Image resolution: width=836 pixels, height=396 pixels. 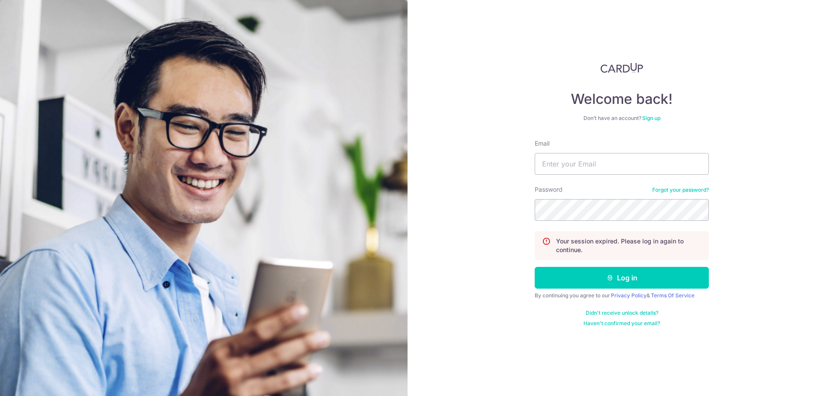 What do you see at coordinates (621, 99) in the screenshot?
I see `h4: Welcome back!` at bounding box center [621, 99].